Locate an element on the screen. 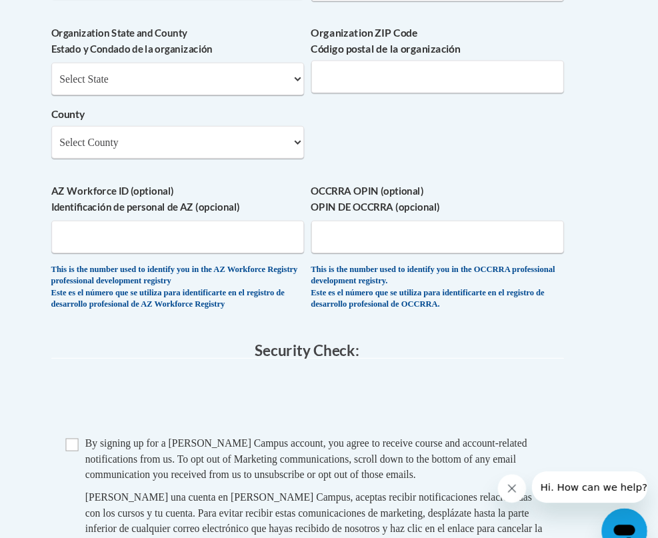 The image size is (658, 538). span: Hi. How can we help? is located at coordinates (58, 15).